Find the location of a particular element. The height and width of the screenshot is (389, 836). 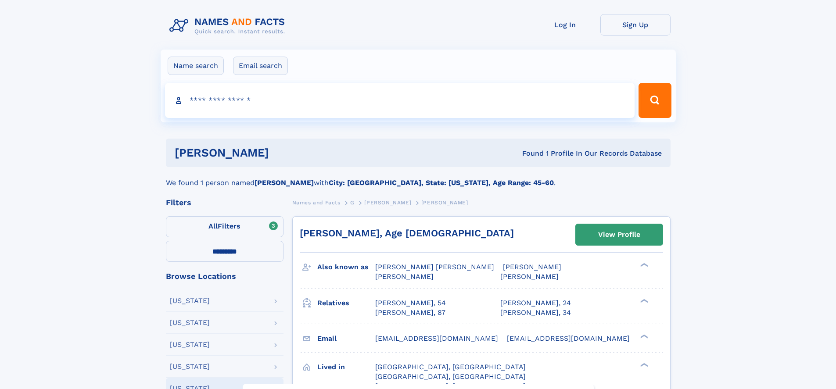

a: G is located at coordinates (352, 202).